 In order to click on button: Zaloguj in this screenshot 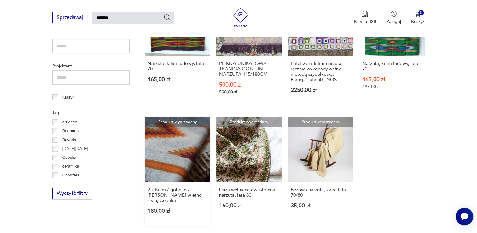, I will do `click(394, 18)`.